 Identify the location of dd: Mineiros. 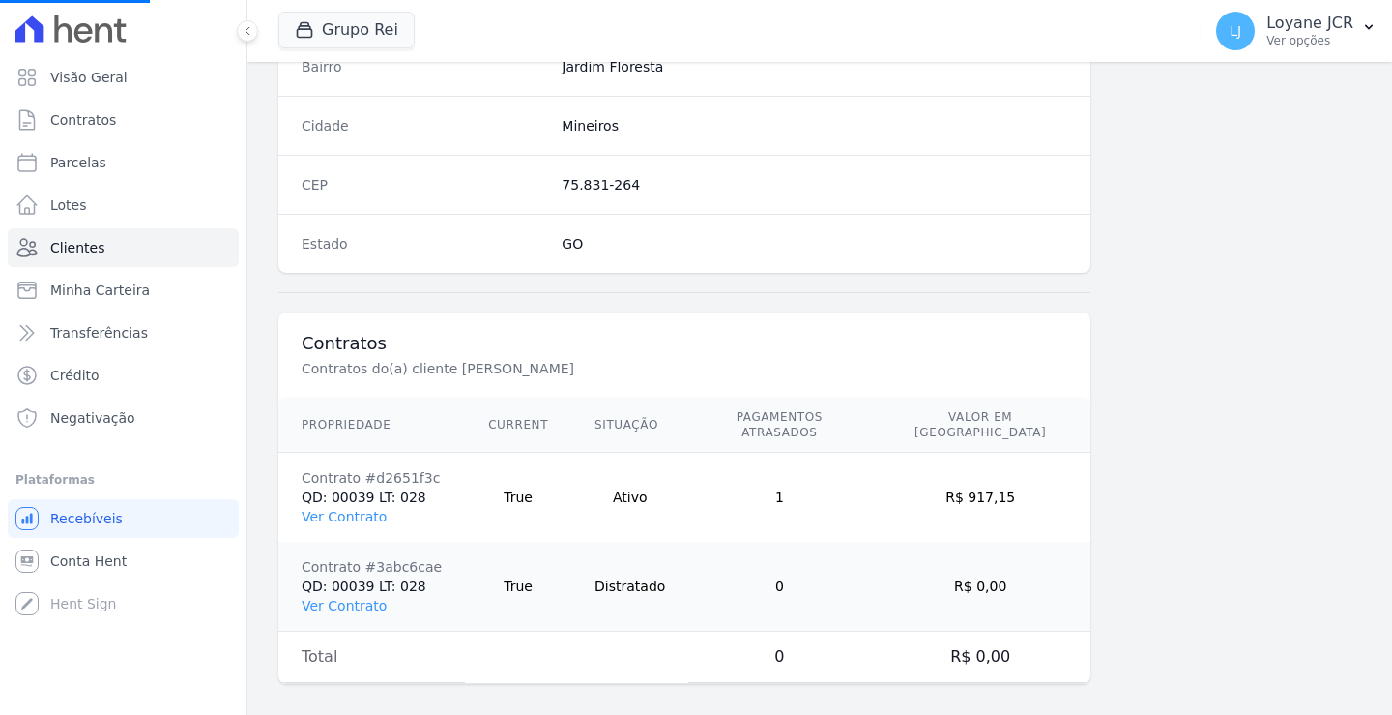
(814, 126).